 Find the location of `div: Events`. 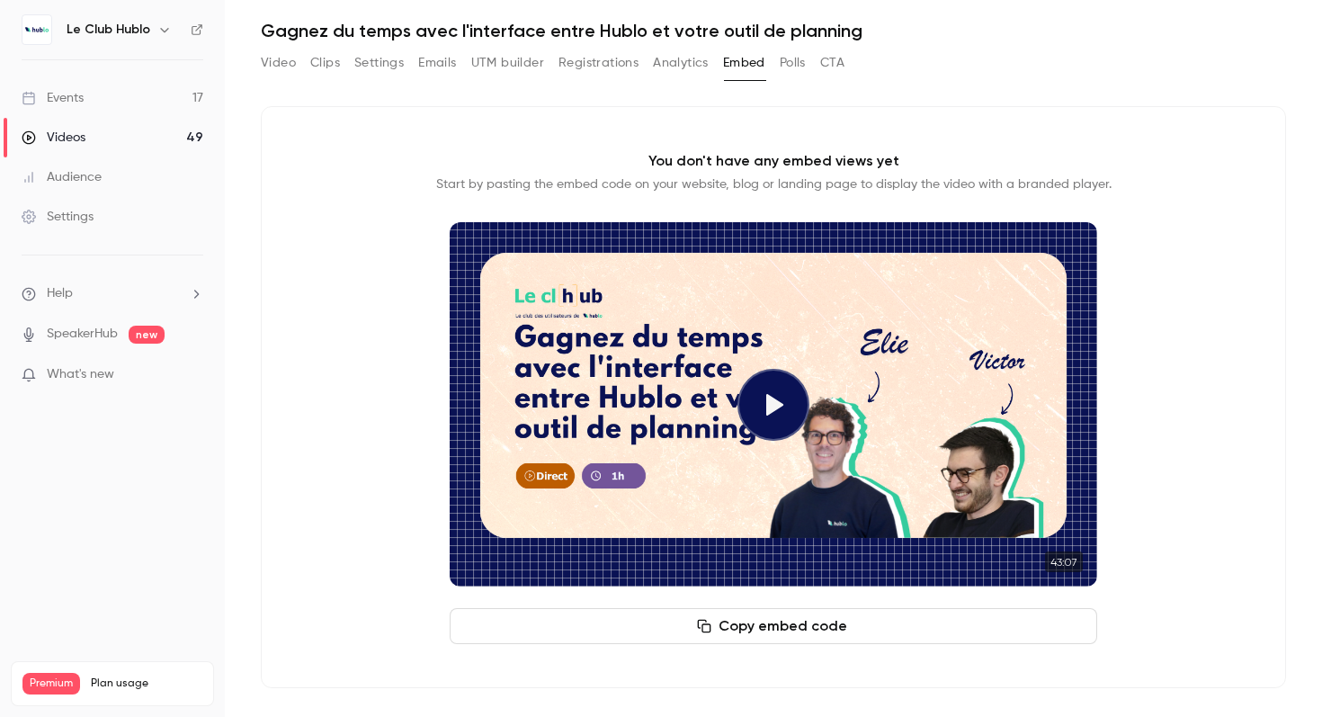

div: Events is located at coordinates (52, 98).